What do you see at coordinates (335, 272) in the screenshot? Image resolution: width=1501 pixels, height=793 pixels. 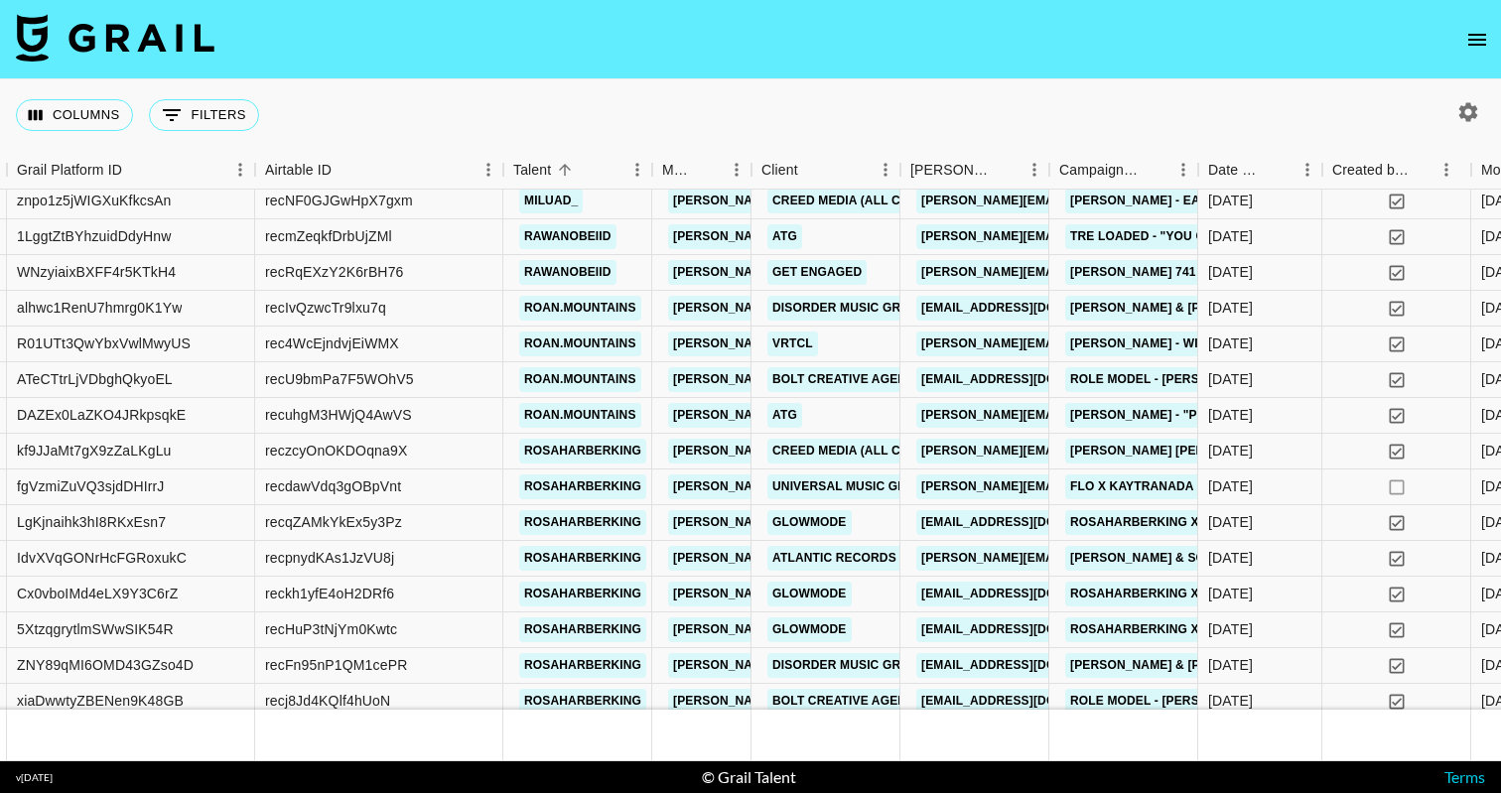 I see `div: recRqEXzY2K6rBH76` at bounding box center [335, 272].